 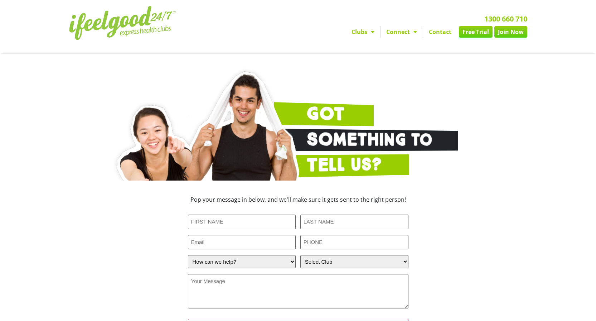 I want to click on h3: Pop your message in below, and we'll make sure it gets sent to the right person!, so click(x=298, y=199).